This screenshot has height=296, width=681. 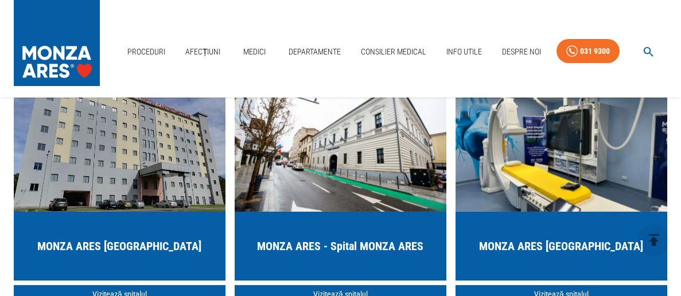 I want to click on button: delete, so click(x=653, y=240).